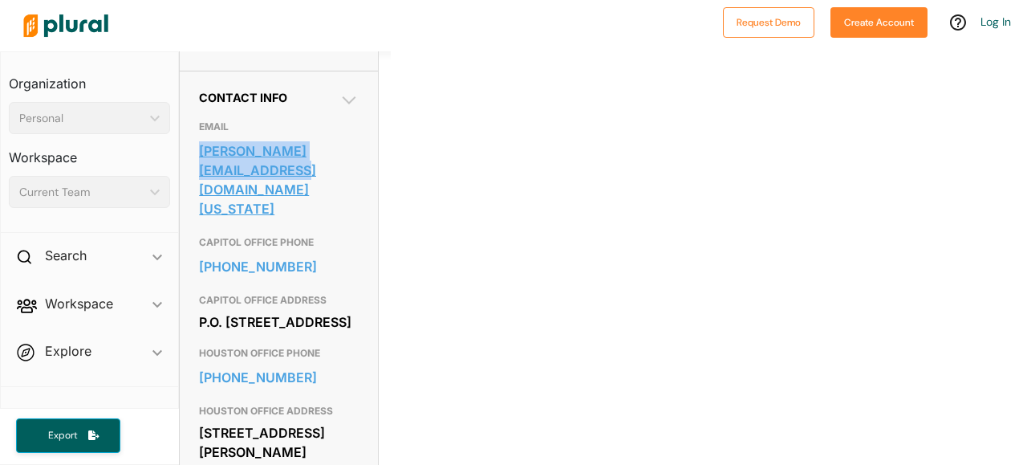 The width and height of the screenshot is (1027, 465). What do you see at coordinates (278, 242) in the screenshot?
I see `h3: CAPITOL OFFICE PHONE` at bounding box center [278, 242].